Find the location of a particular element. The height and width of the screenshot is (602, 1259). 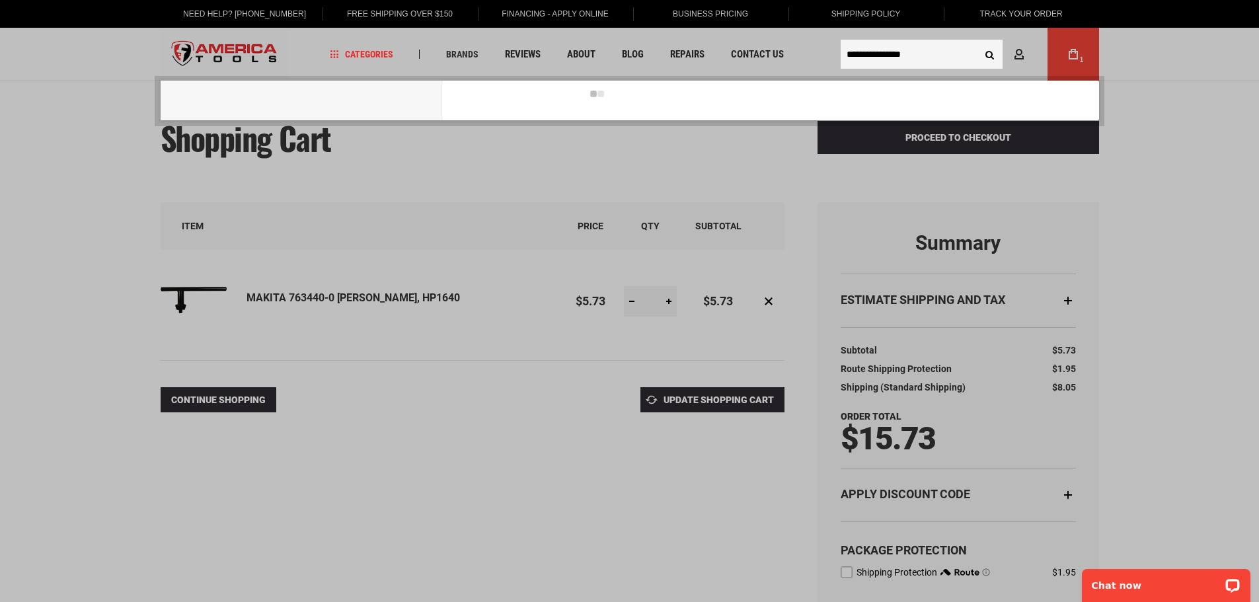

a: Brands is located at coordinates (462, 54).